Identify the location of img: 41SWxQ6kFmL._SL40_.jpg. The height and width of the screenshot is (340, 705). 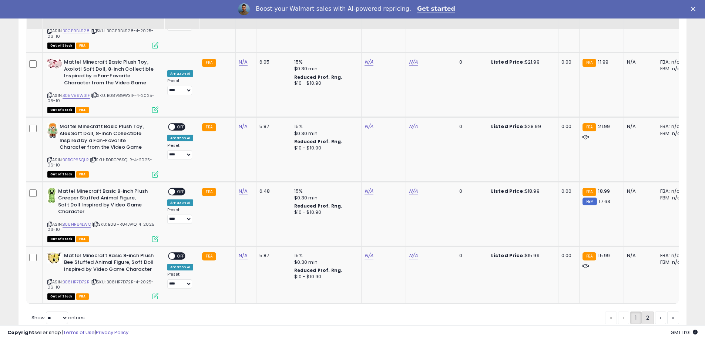
(55, 258).